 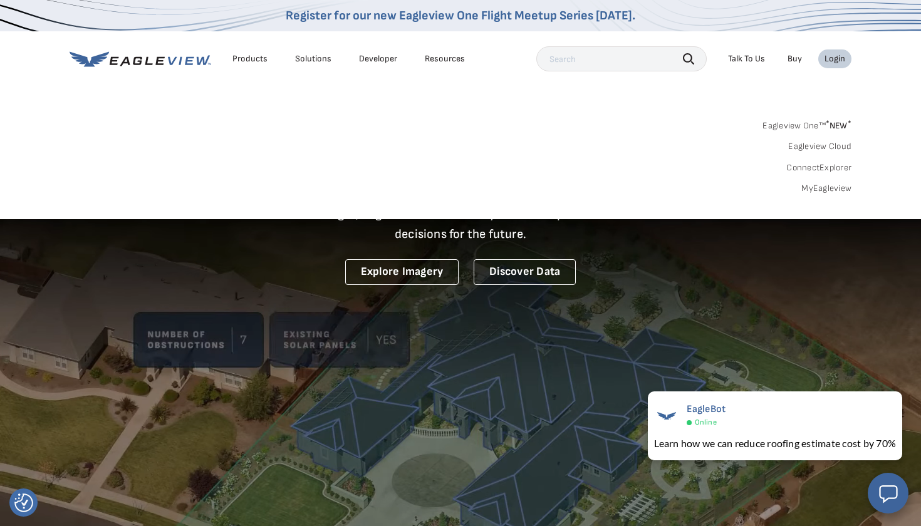 What do you see at coordinates (807, 123) in the screenshot?
I see `a: Eagleview One™*NEW*` at bounding box center [807, 123].